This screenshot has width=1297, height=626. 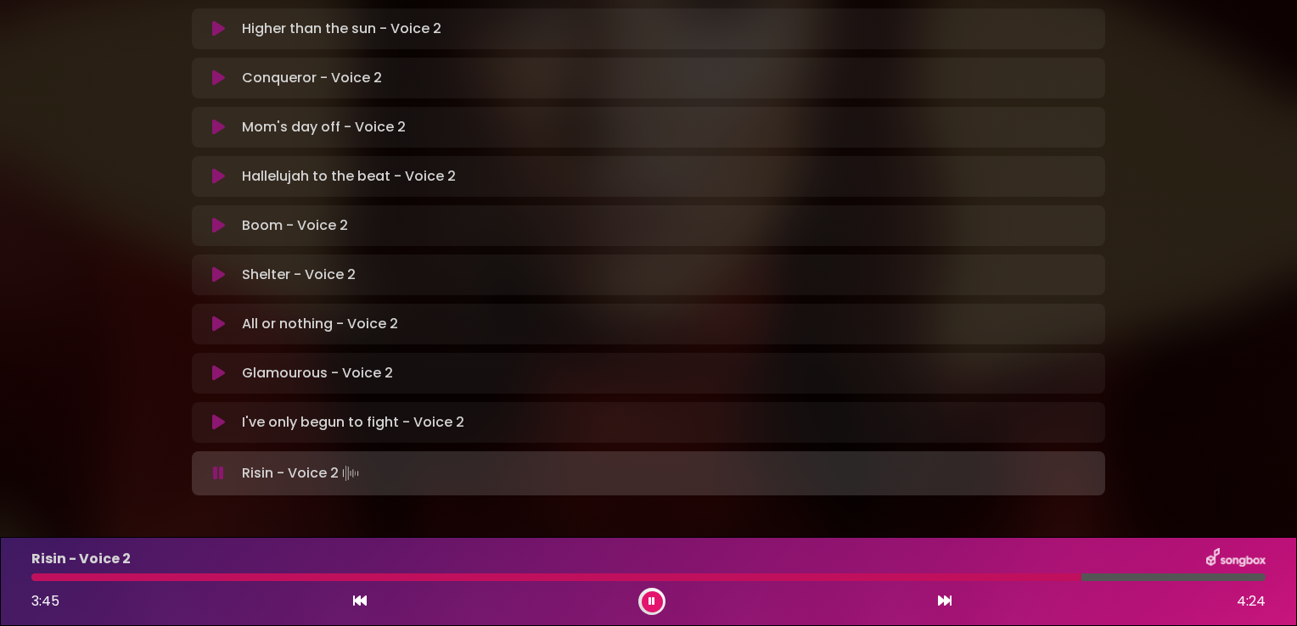 I want to click on p: I've only begun to fight - Voice 2, so click(x=353, y=423).